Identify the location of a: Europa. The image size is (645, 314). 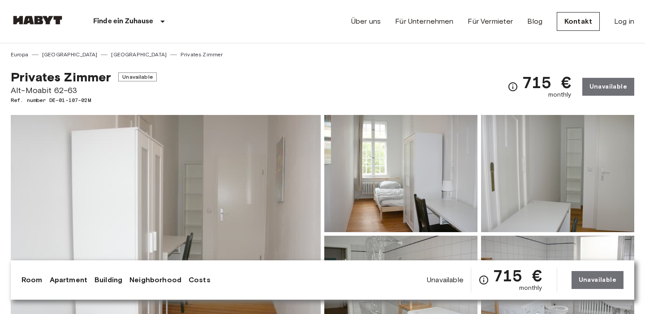
(19, 55).